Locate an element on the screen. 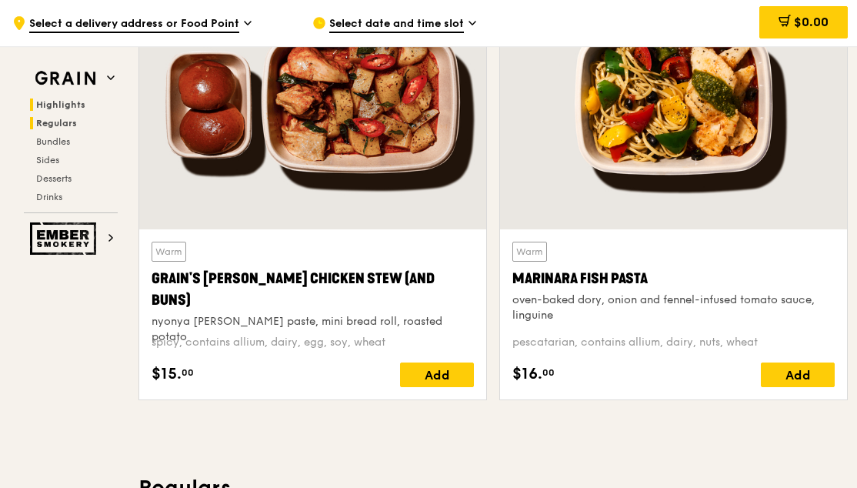  span: Highlights is located at coordinates (61, 105).